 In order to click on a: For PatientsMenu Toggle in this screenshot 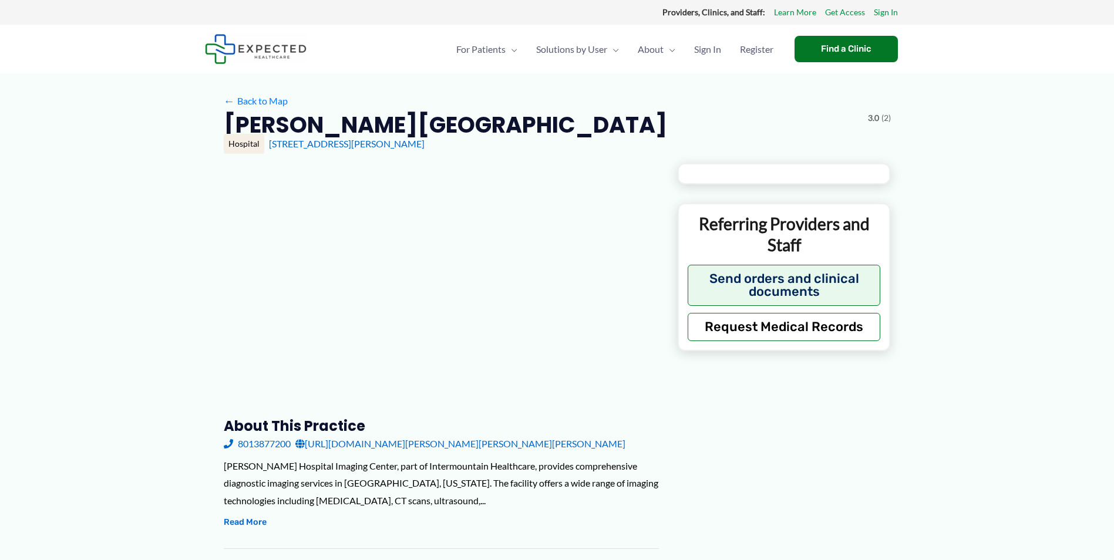, I will do `click(487, 49)`.